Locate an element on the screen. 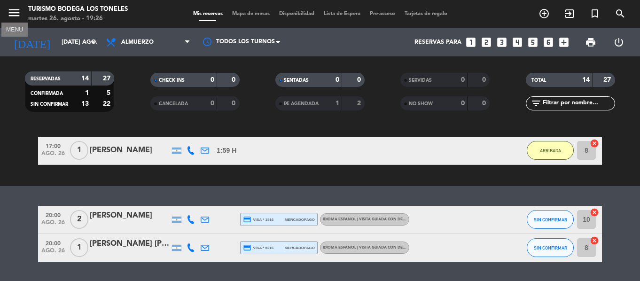  strong: 22 is located at coordinates (108, 104).